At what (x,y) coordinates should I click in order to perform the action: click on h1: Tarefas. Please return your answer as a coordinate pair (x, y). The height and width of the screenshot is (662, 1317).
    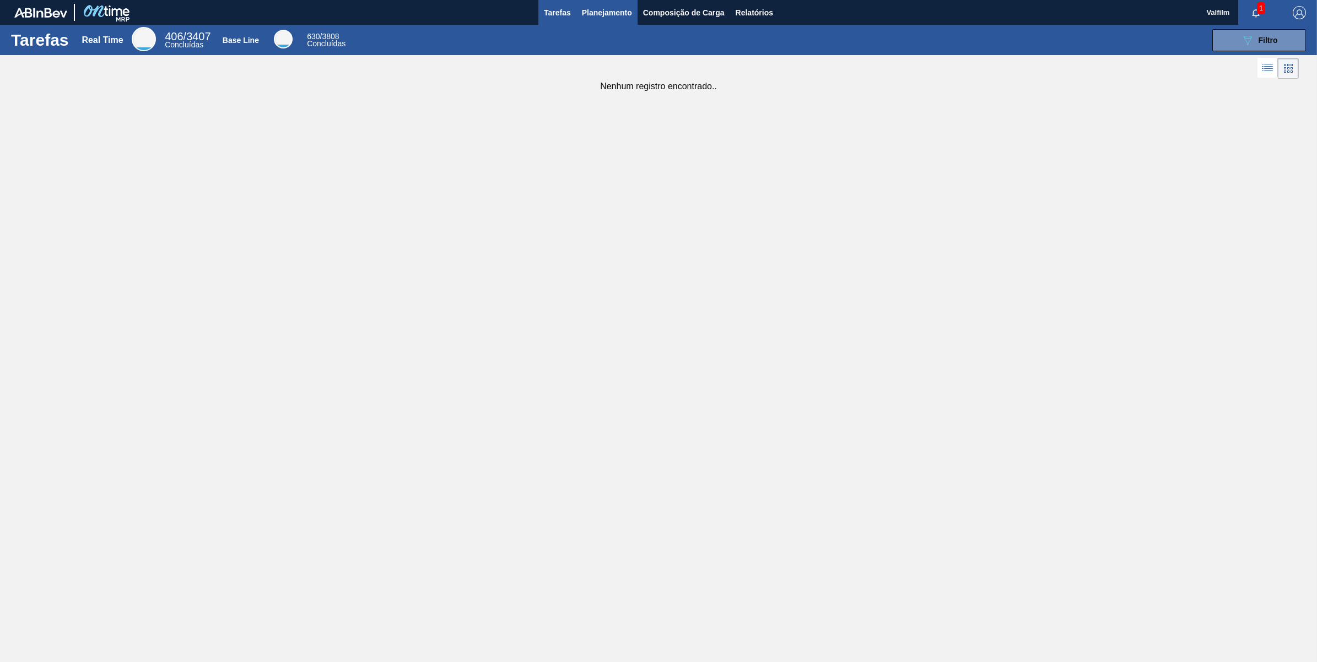
    Looking at the image, I should click on (40, 40).